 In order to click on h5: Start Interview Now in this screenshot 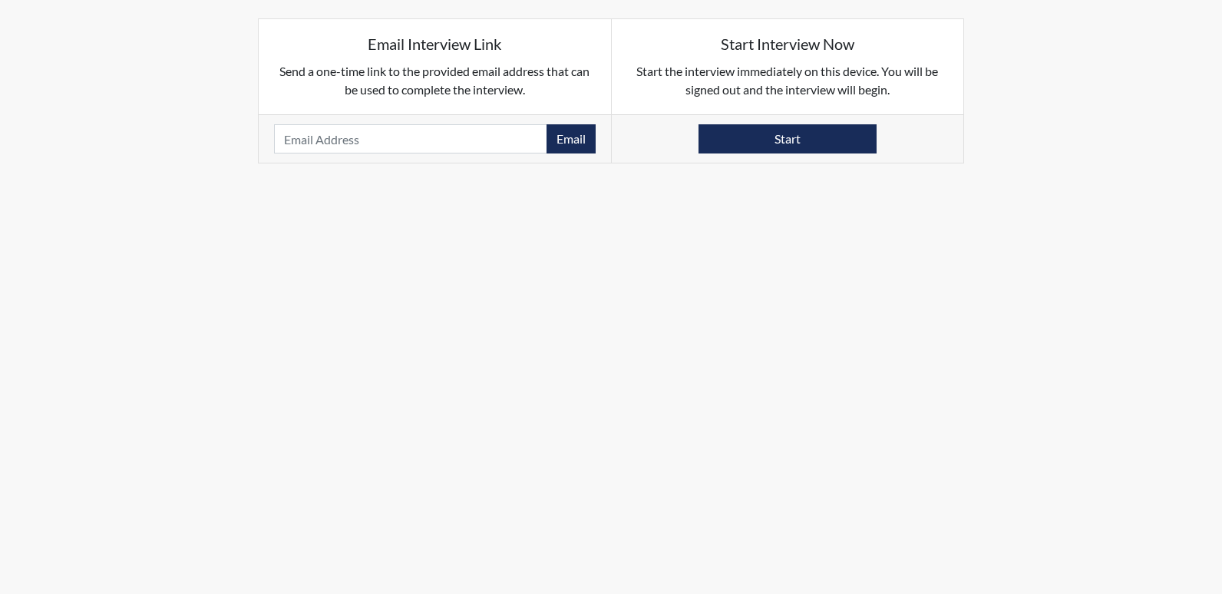, I will do `click(788, 44)`.